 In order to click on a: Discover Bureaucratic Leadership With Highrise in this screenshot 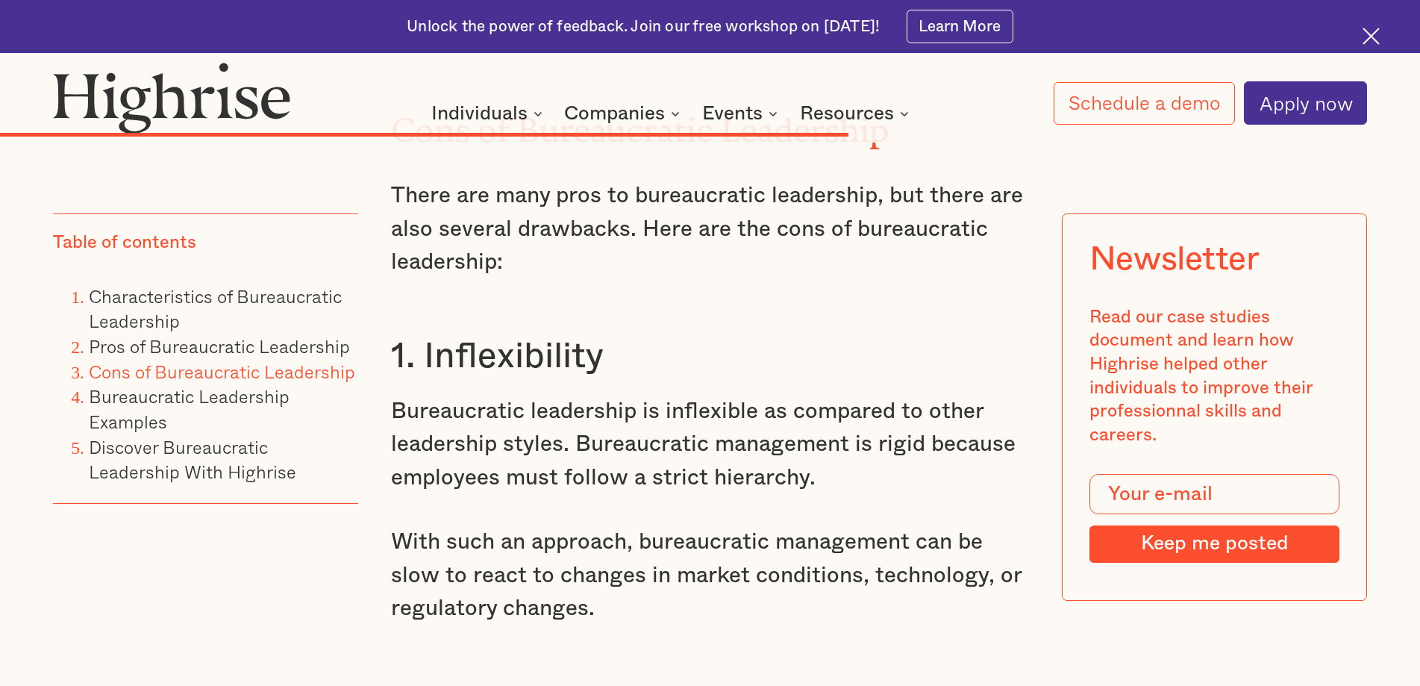, I will do `click(192, 458)`.